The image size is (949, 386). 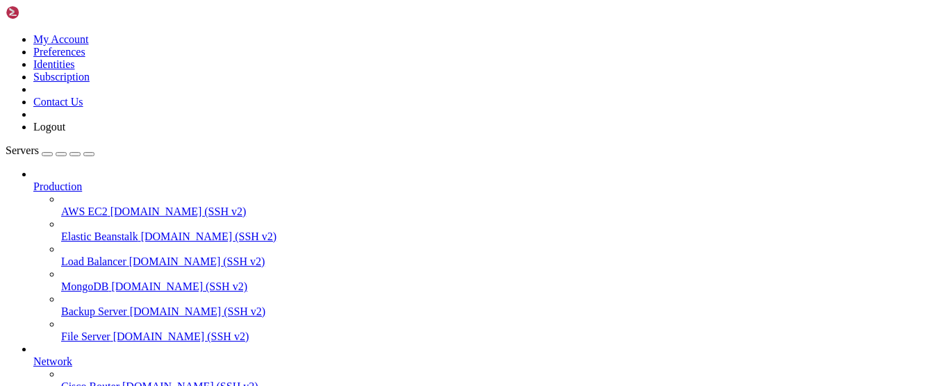 I want to click on a: Preferences, so click(x=59, y=51).